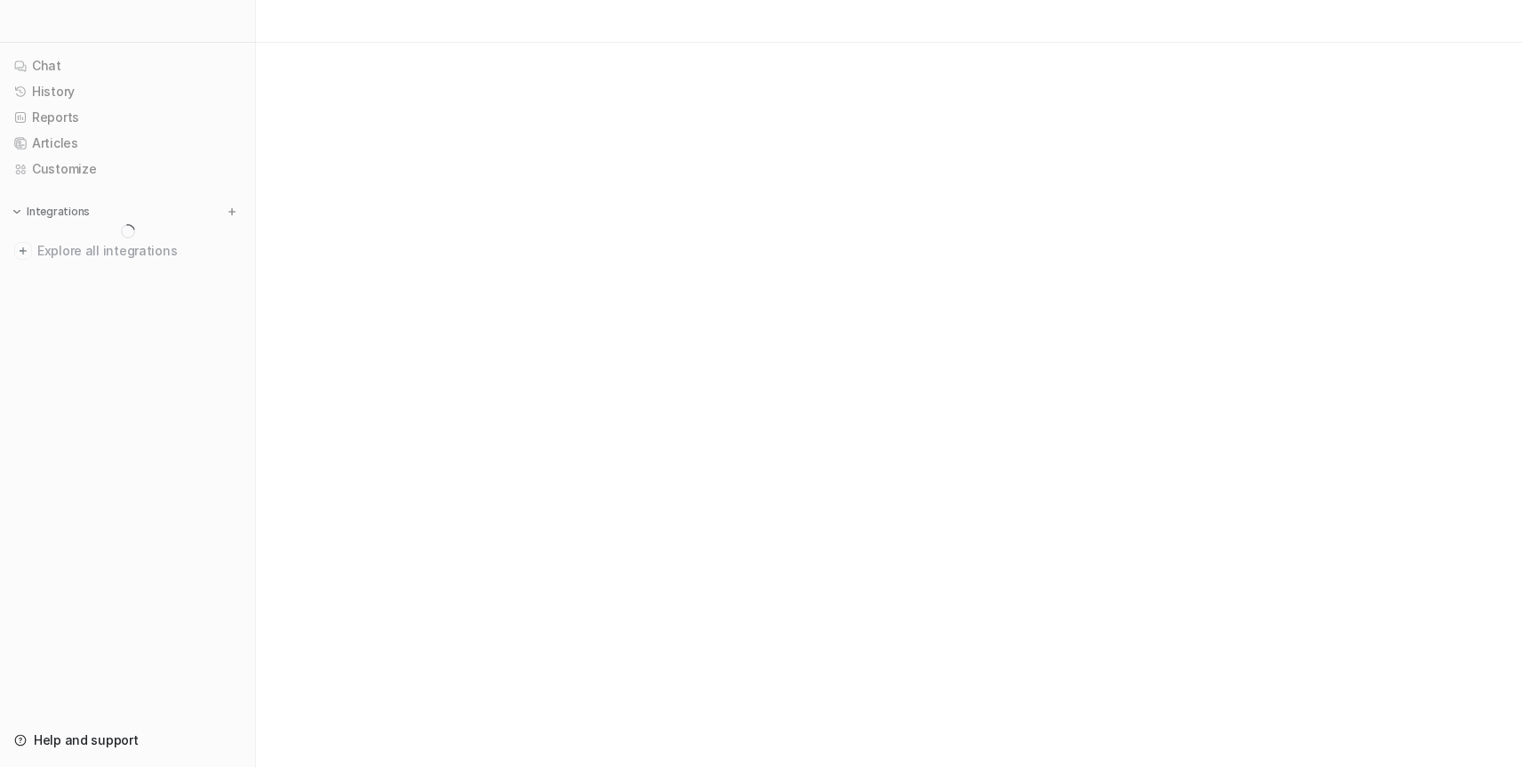 The height and width of the screenshot is (767, 1522). Describe the element at coordinates (127, 169) in the screenshot. I see `a: Customize` at that location.